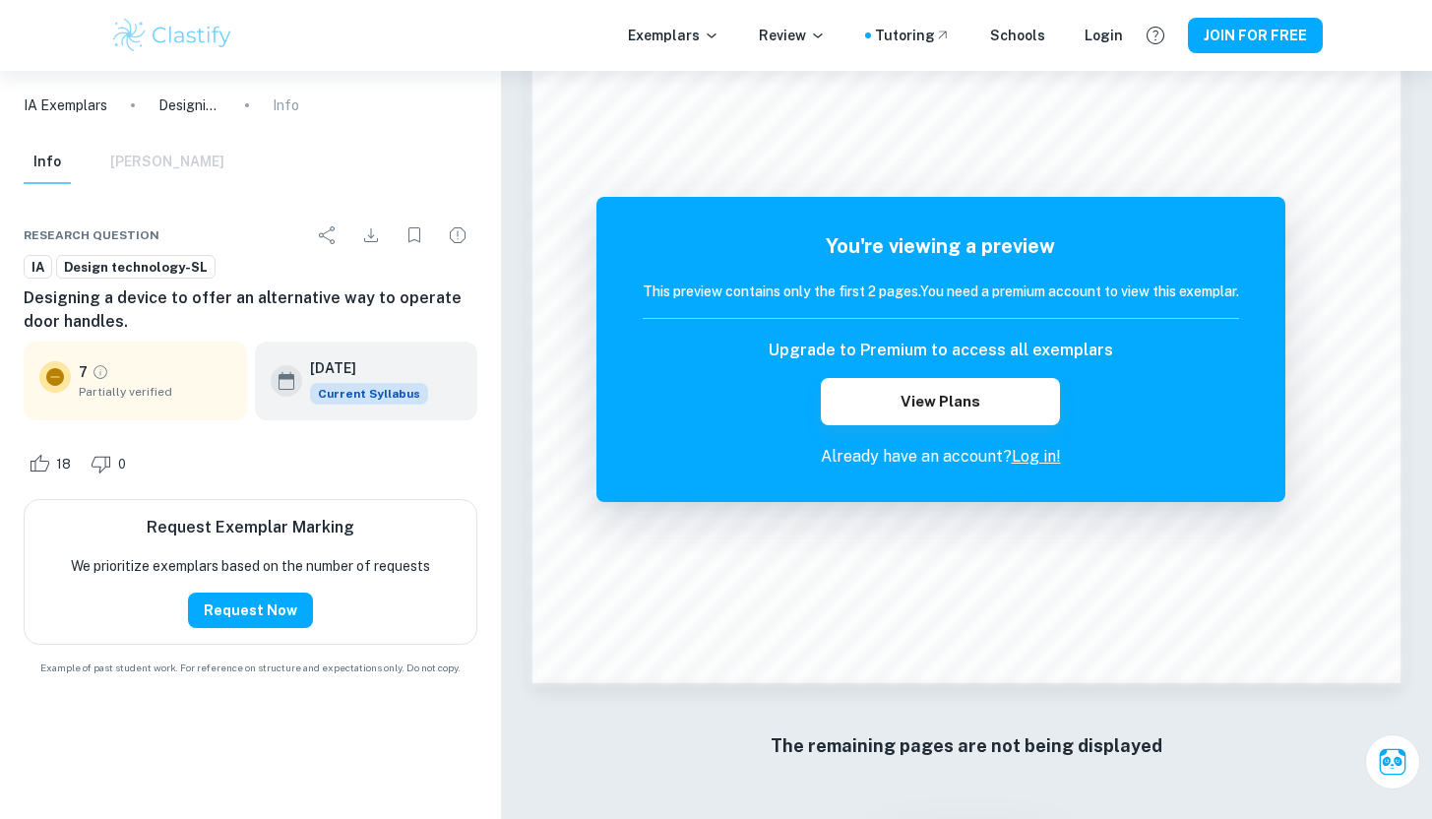  Describe the element at coordinates (1103, 35) in the screenshot. I see `div: Login` at that location.